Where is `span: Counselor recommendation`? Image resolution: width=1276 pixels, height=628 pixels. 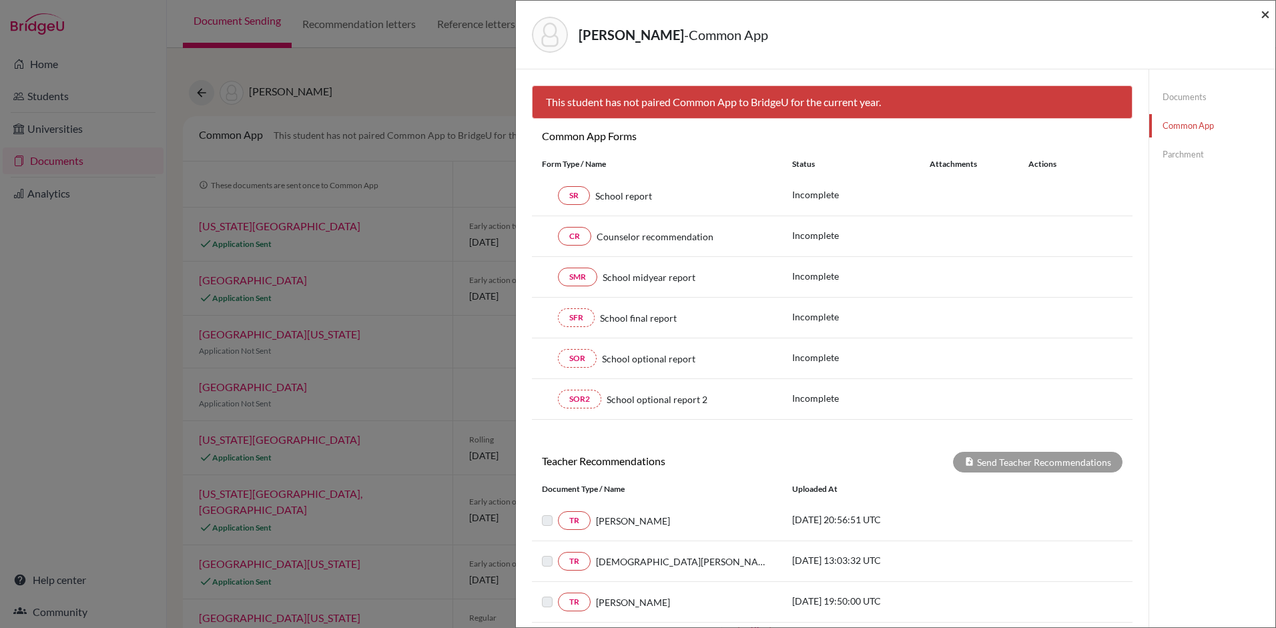
span: Counselor recommendation is located at coordinates (655, 236).